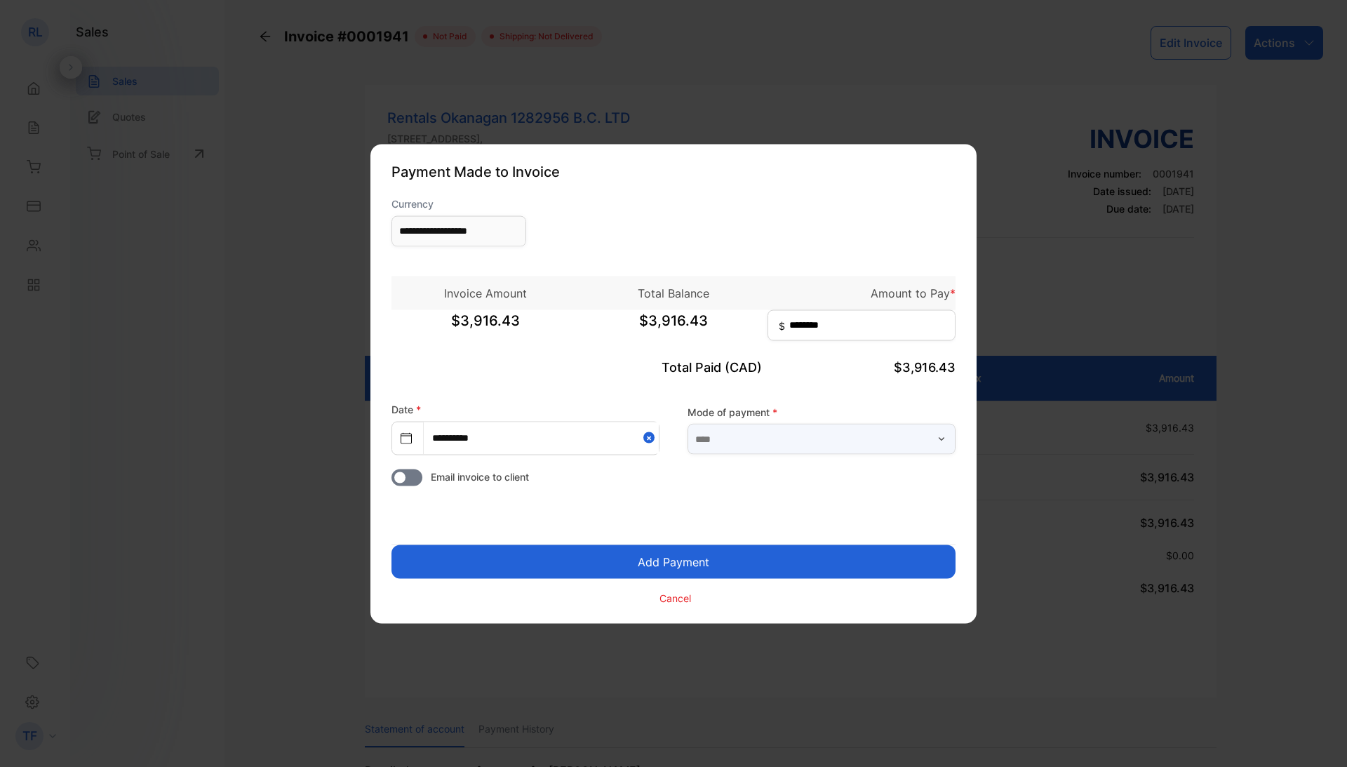 The image size is (1347, 767). What do you see at coordinates (822, 412) in the screenshot?
I see `label: Mode of payment` at bounding box center [822, 412].